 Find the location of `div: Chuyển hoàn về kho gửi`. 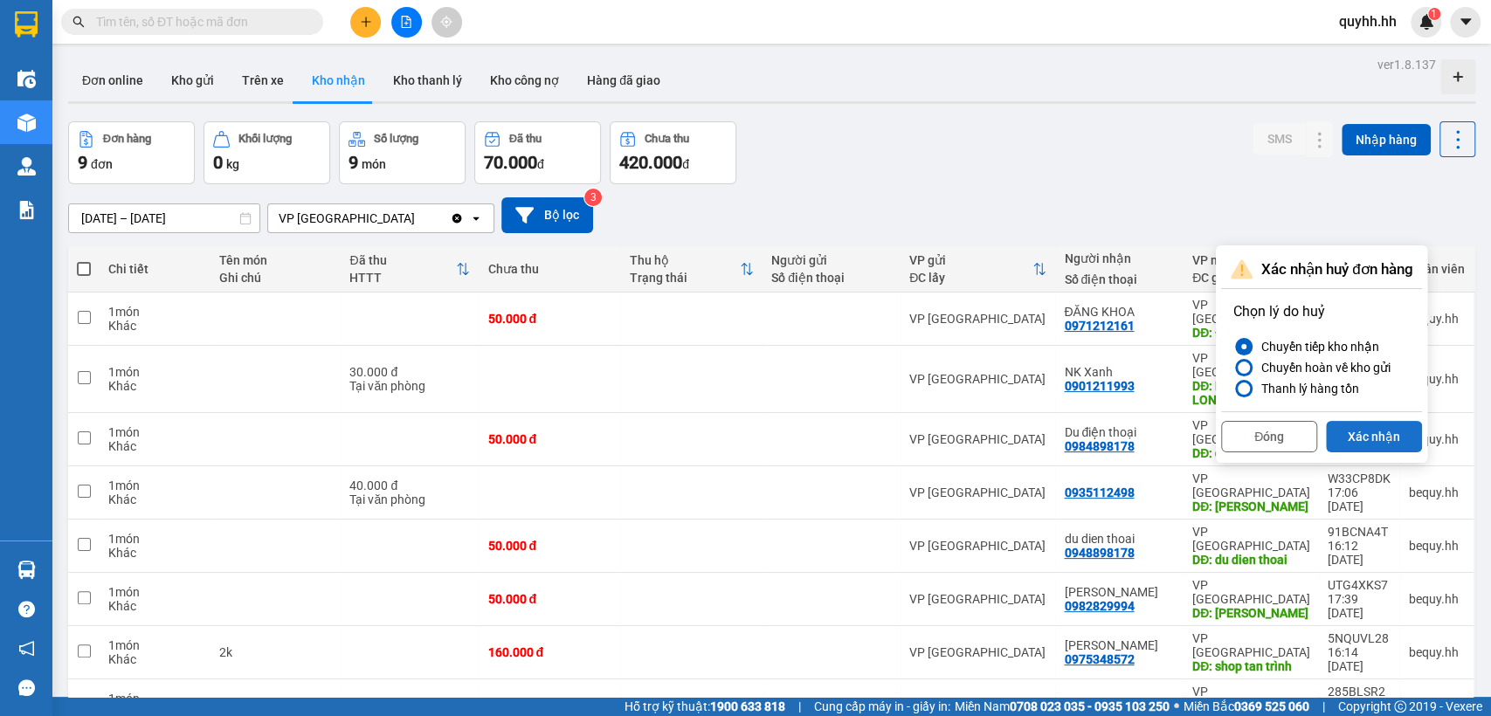

div: Chuyển hoàn về kho gửi is located at coordinates (1322, 368).